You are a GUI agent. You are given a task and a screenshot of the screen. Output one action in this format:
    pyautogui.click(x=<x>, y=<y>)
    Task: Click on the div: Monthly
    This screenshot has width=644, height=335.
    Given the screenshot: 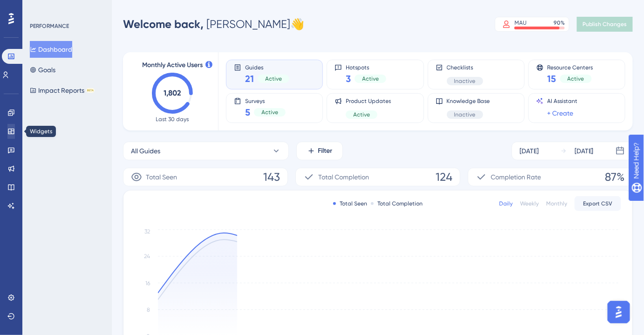 What is the action you would take?
    pyautogui.click(x=556, y=204)
    